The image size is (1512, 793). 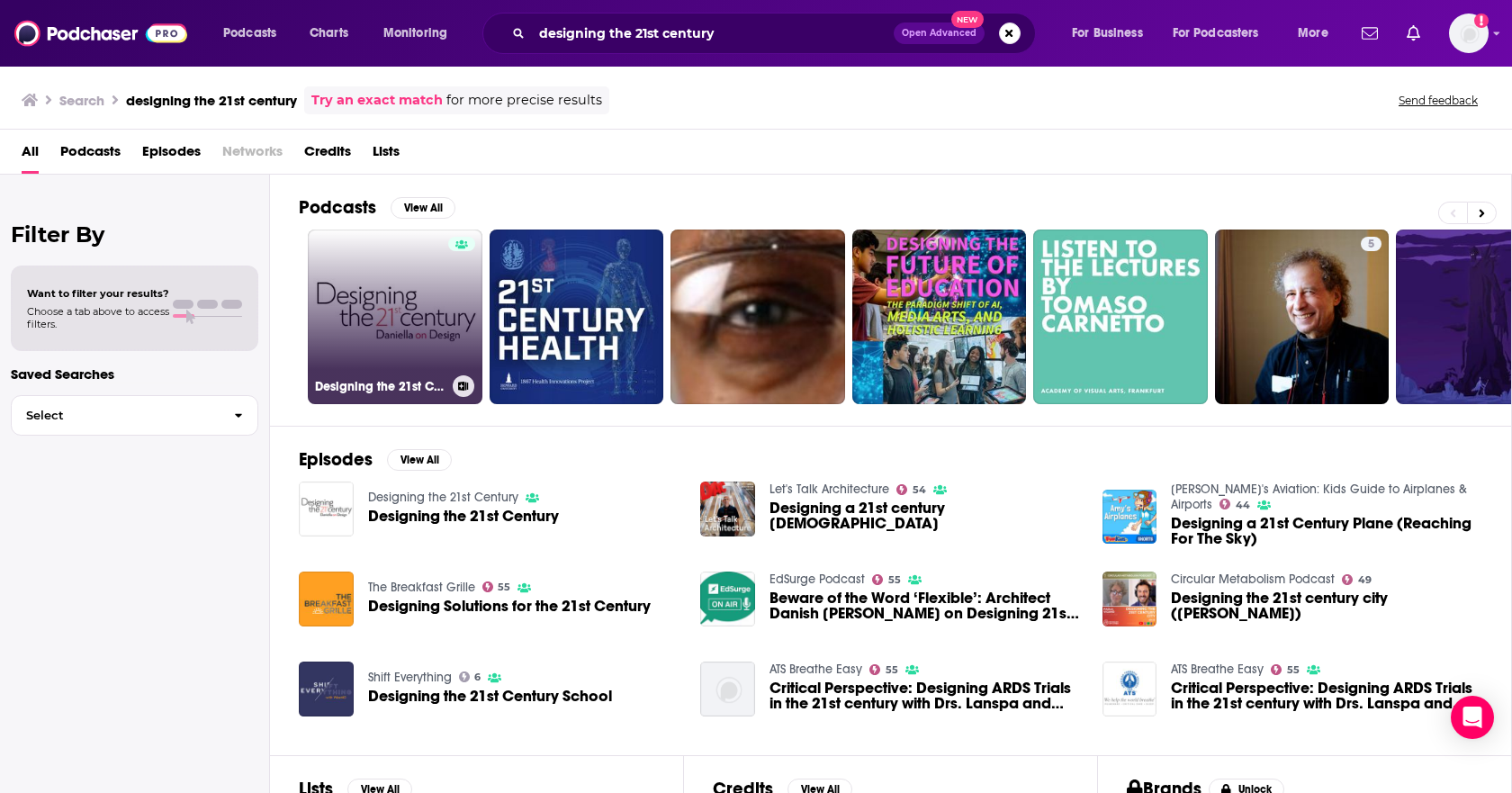 What do you see at coordinates (925, 606) in the screenshot?
I see `a: Beware of the Word ‘Flexible’: Architect Danish Kurani on Designing 21st Century Schools` at bounding box center [925, 606].